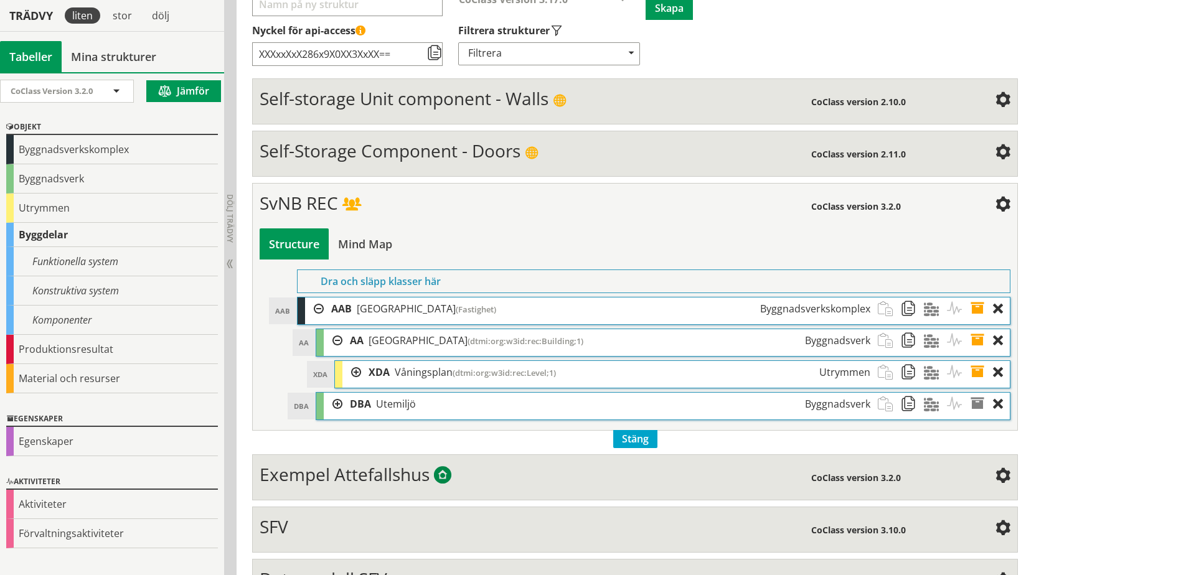 This screenshot has width=1181, height=575. What do you see at coordinates (443, 476) in the screenshot?
I see `span: Byggtjänsts exempelstrukturer` at bounding box center [443, 476].